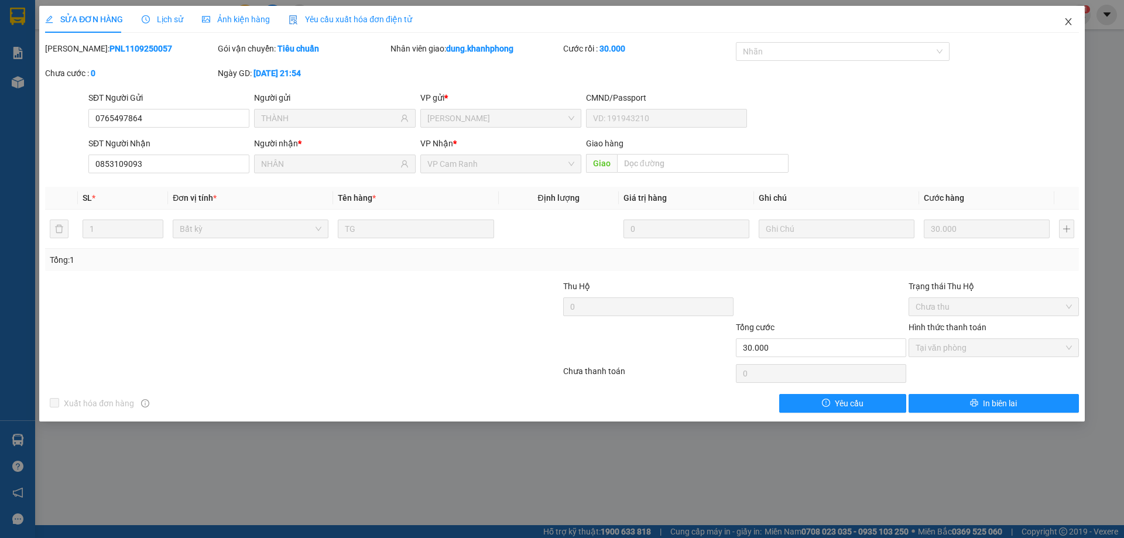 This screenshot has height=538, width=1124. I want to click on div: CMND/Passport, so click(666, 98).